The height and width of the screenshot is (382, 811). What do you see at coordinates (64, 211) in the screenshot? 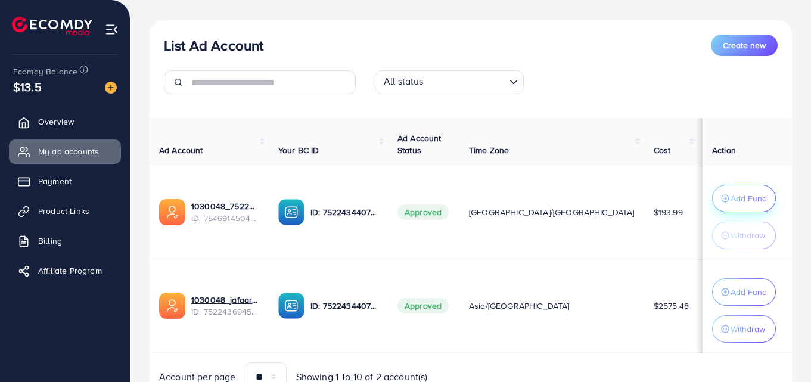
I see `span: Product Links` at bounding box center [64, 211].